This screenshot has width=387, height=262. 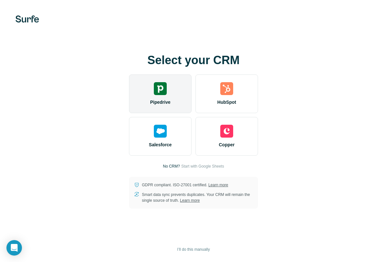 What do you see at coordinates (203, 166) in the screenshot?
I see `button: Start with Google Sheets` at bounding box center [203, 166].